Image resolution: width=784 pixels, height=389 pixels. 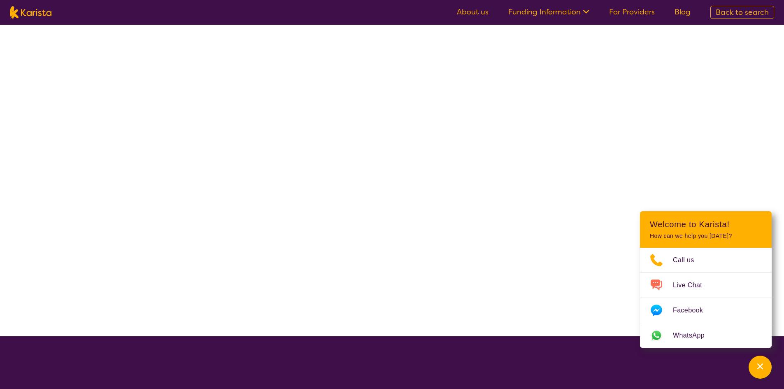 What do you see at coordinates (705, 297) in the screenshot?
I see `ul: Choose channel` at bounding box center [705, 297].